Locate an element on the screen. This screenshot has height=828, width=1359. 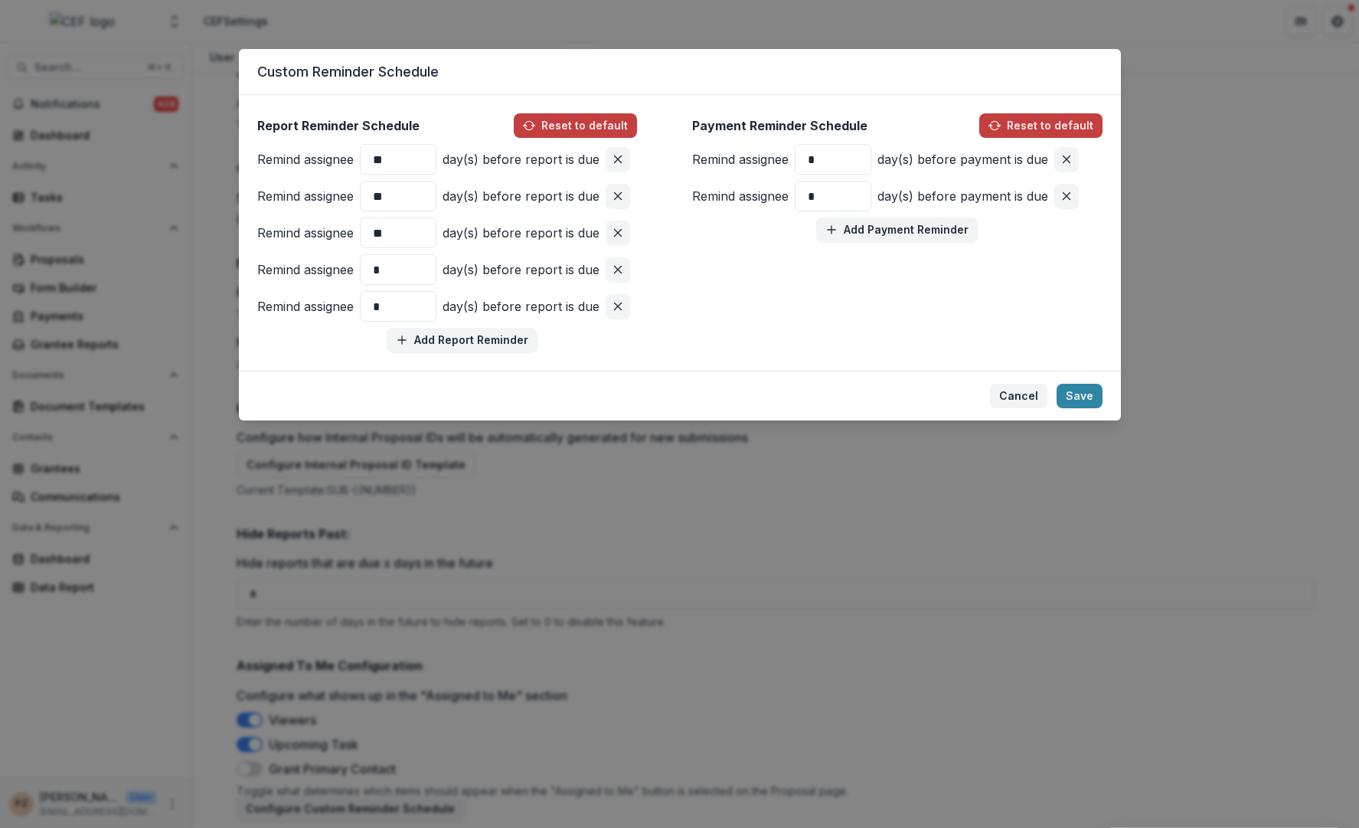
p: Payment Reminder Schedule is located at coordinates (779, 126).